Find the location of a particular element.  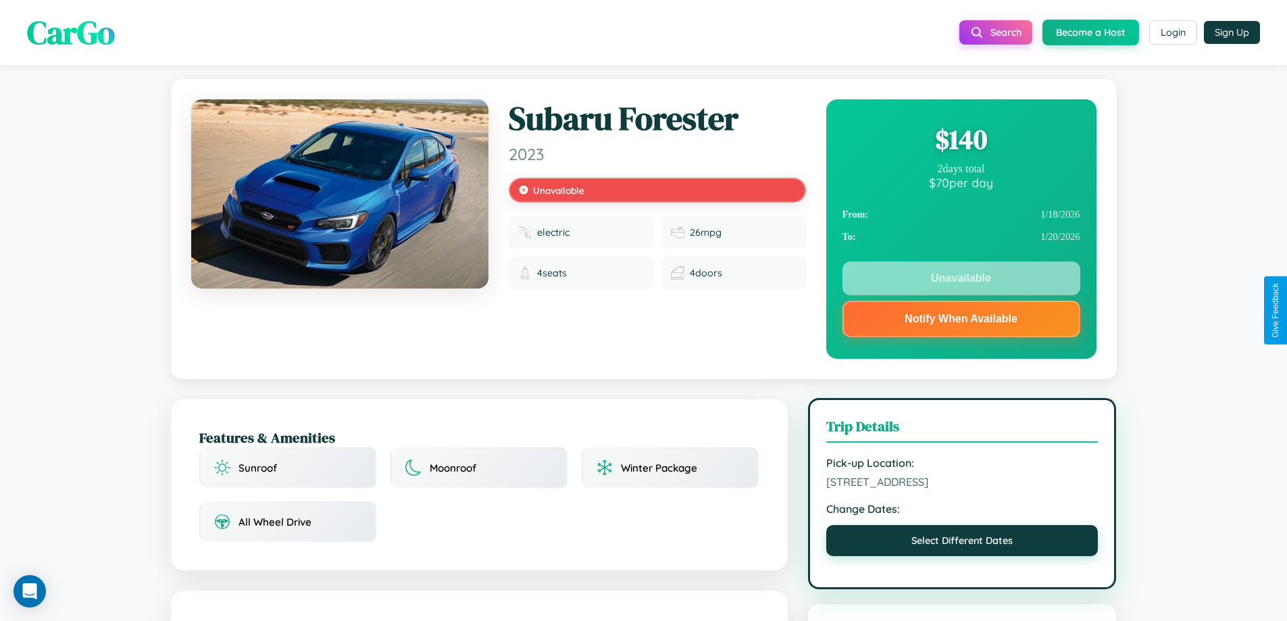

button: Unavailable is located at coordinates (961, 278).